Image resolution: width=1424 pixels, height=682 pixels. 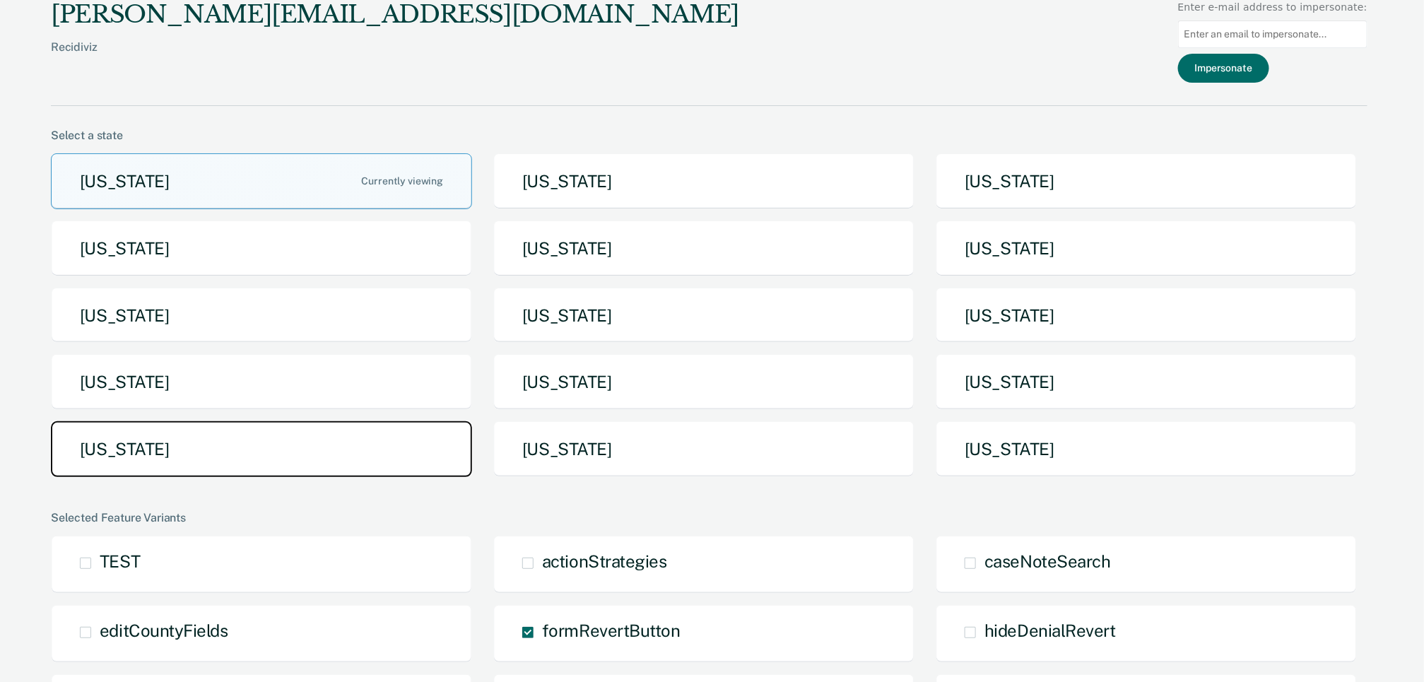 What do you see at coordinates (395, 58) in the screenshot?
I see `div: Recidiviz` at bounding box center [395, 58].